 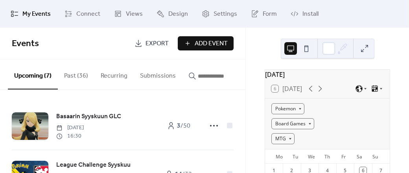 What do you see at coordinates (33, 74) in the screenshot?
I see `button: Upcoming (7)` at bounding box center [33, 74].